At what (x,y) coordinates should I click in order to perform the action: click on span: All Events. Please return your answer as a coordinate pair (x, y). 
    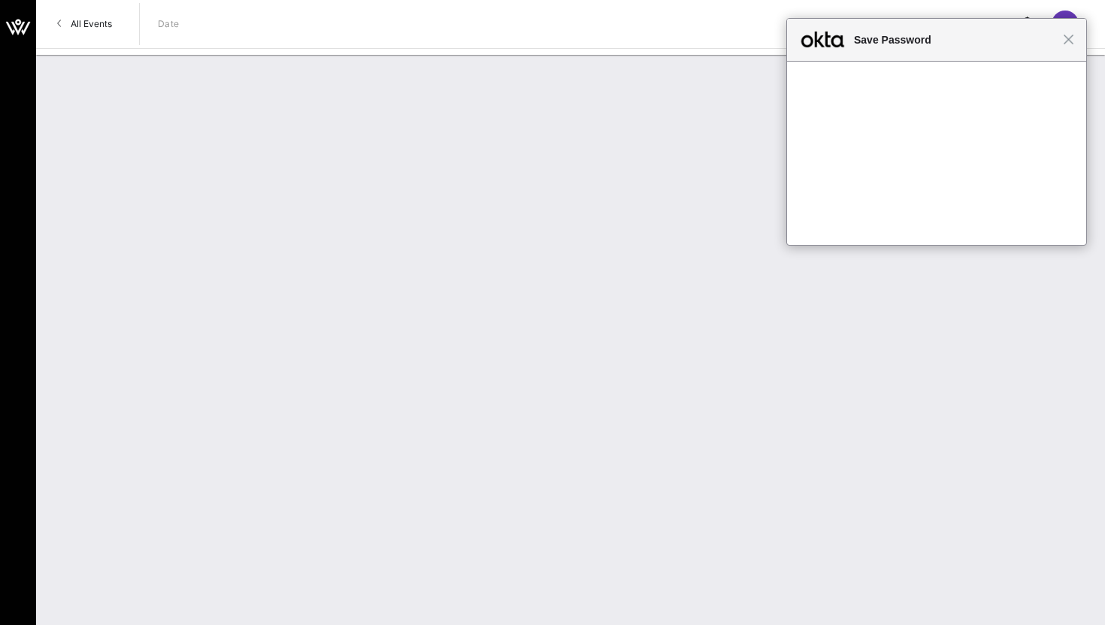
    Looking at the image, I should click on (91, 23).